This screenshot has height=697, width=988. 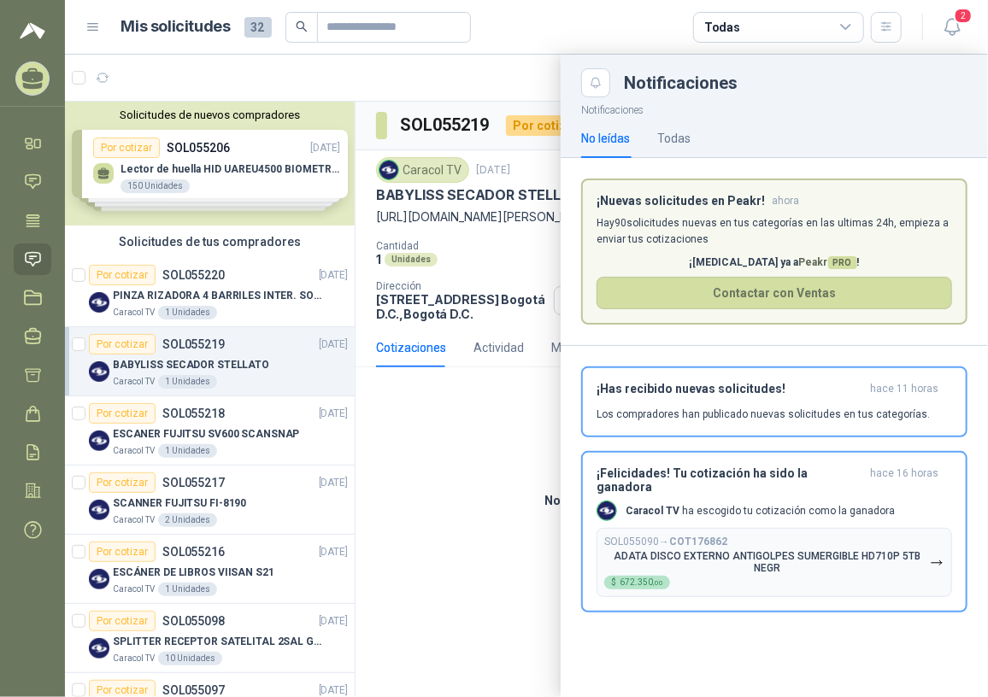 What do you see at coordinates (652, 511) in the screenshot?
I see `b: Caracol TV` at bounding box center [652, 511].